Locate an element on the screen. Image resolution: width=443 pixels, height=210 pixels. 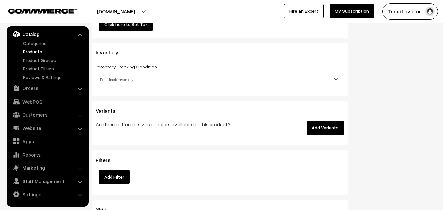
span: Don't track inventory is located at coordinates (220, 79).